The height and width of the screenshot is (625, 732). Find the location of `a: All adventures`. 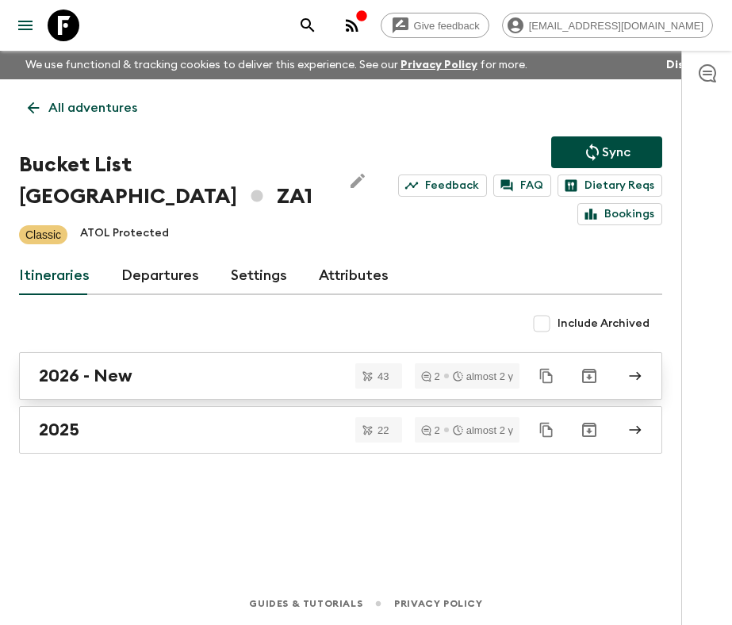

a: All adventures is located at coordinates (83, 108).